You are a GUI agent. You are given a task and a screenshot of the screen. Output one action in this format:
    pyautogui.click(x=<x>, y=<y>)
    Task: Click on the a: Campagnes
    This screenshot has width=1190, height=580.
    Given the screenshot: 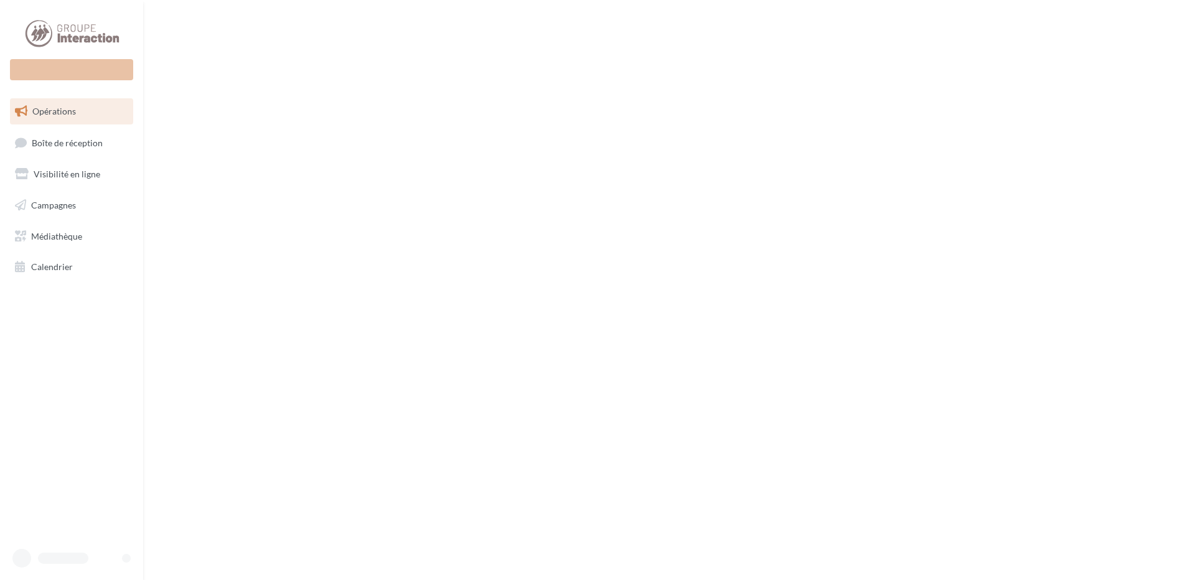 What is the action you would take?
    pyautogui.click(x=72, y=205)
    